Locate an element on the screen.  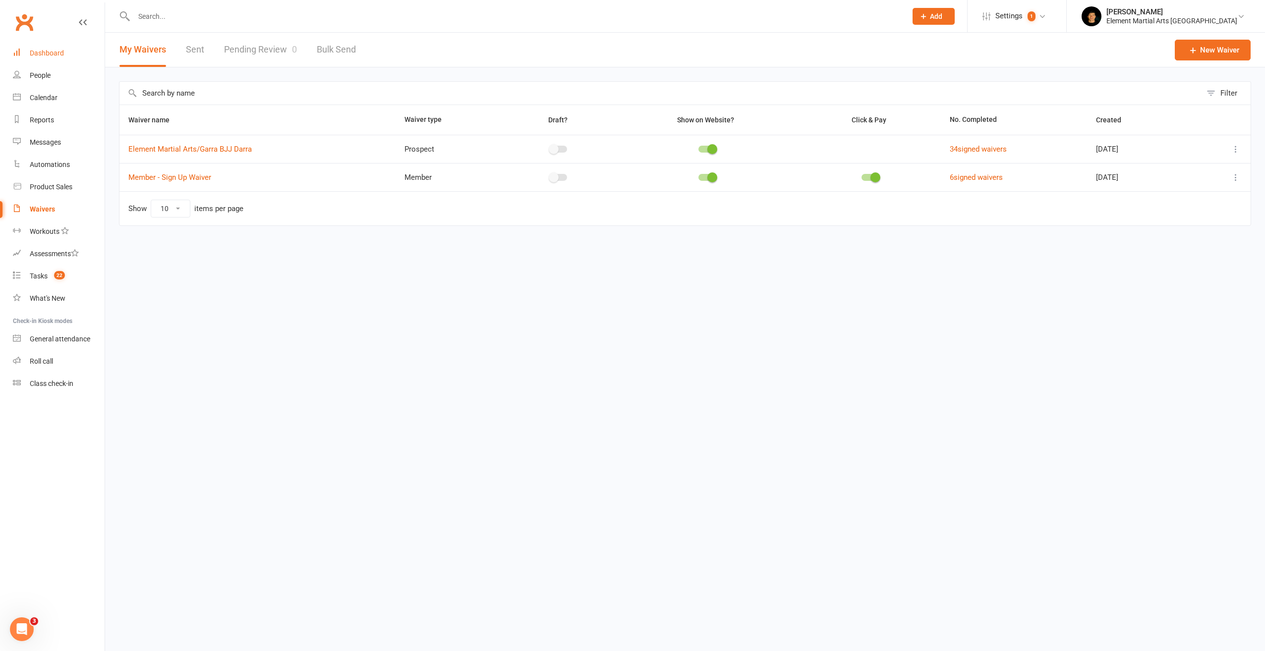
a: Calendar is located at coordinates (58, 98).